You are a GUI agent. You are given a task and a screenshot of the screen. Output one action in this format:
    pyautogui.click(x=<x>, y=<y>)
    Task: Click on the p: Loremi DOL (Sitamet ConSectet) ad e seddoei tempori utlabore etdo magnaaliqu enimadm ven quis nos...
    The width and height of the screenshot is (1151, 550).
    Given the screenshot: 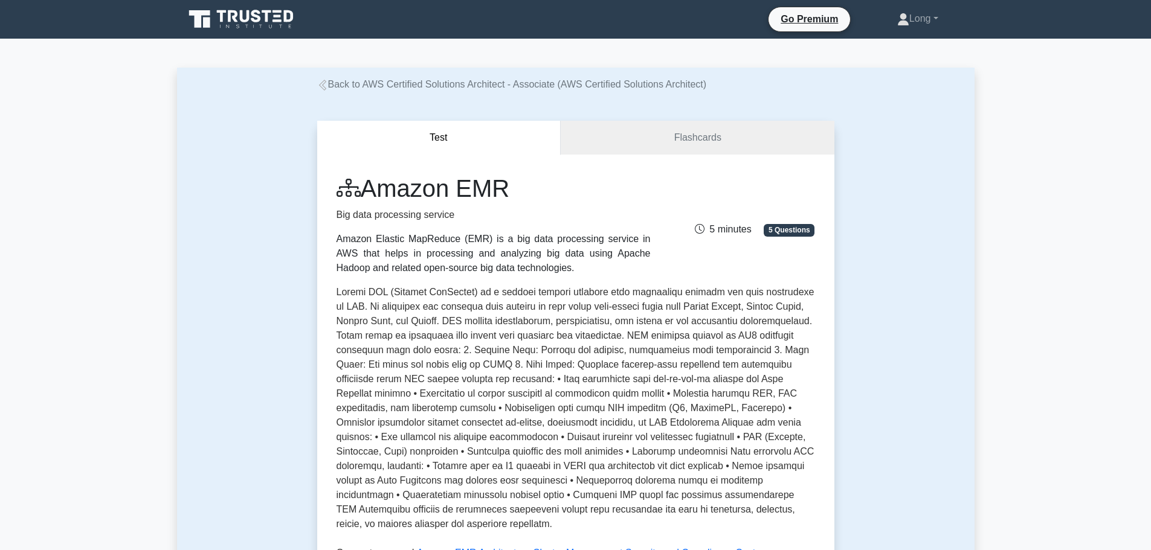 What is the action you would take?
    pyautogui.click(x=576, y=411)
    